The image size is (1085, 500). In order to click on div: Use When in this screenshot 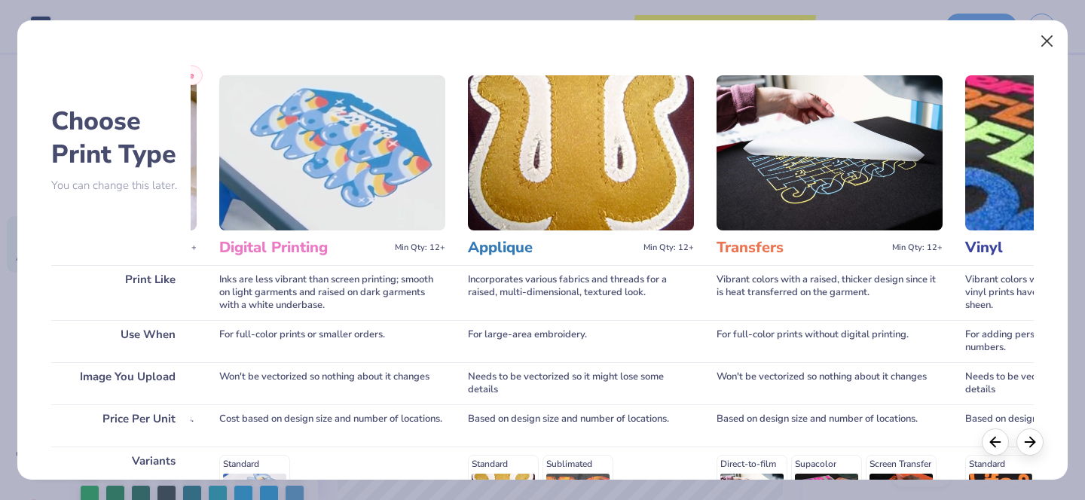, I will do `click(121, 341)`.